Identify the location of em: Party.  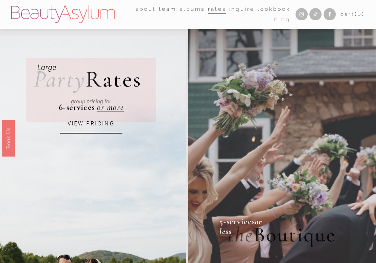
(59, 79).